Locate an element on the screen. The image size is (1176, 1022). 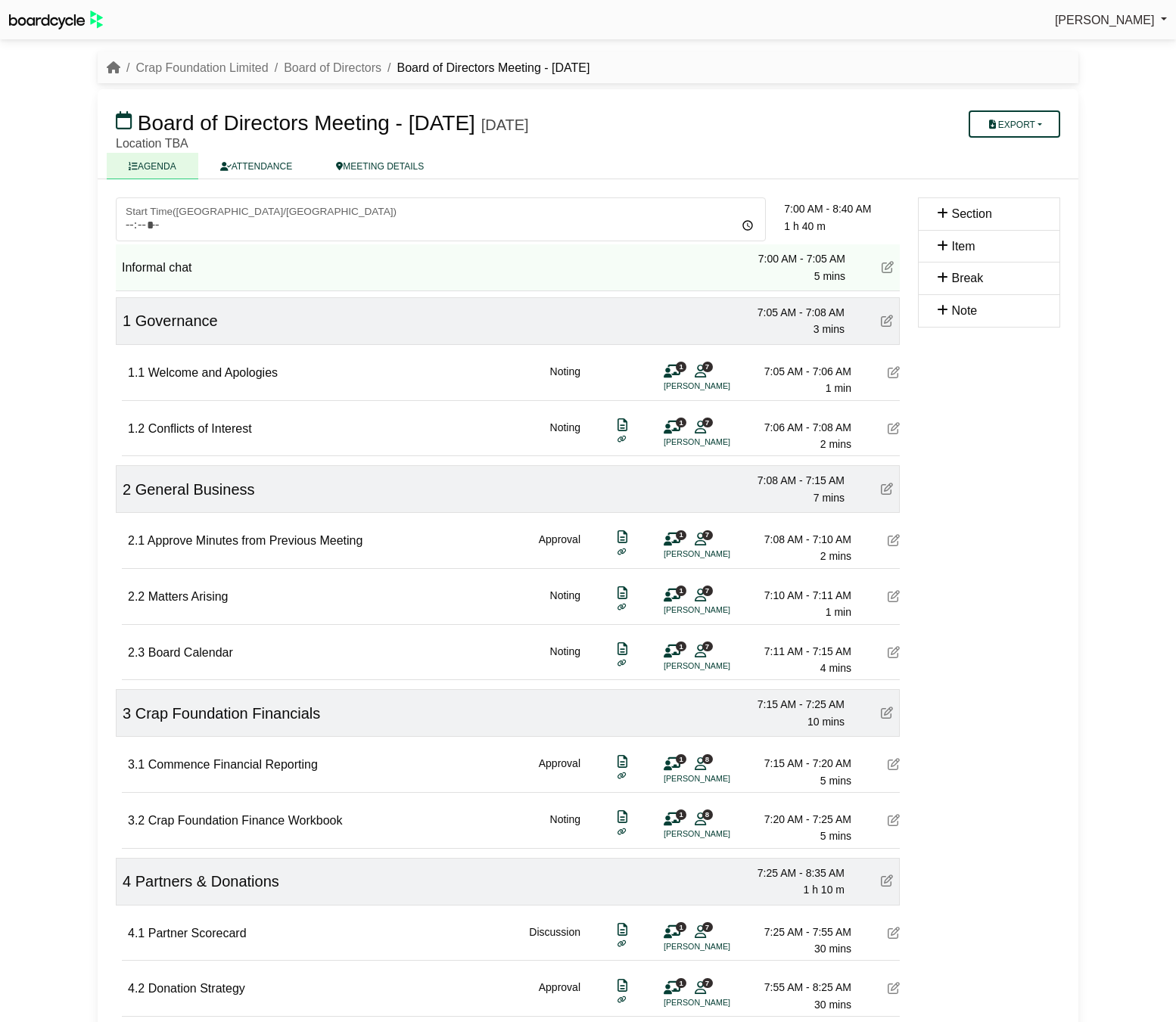
span: Crap Foundation Financials is located at coordinates (227, 713).